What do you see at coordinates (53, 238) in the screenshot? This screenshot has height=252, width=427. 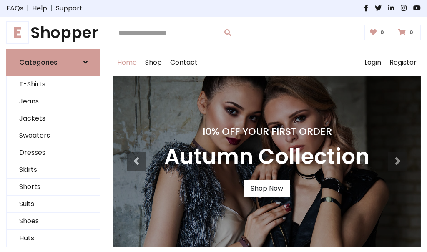 I see `a: Hats` at bounding box center [53, 238].